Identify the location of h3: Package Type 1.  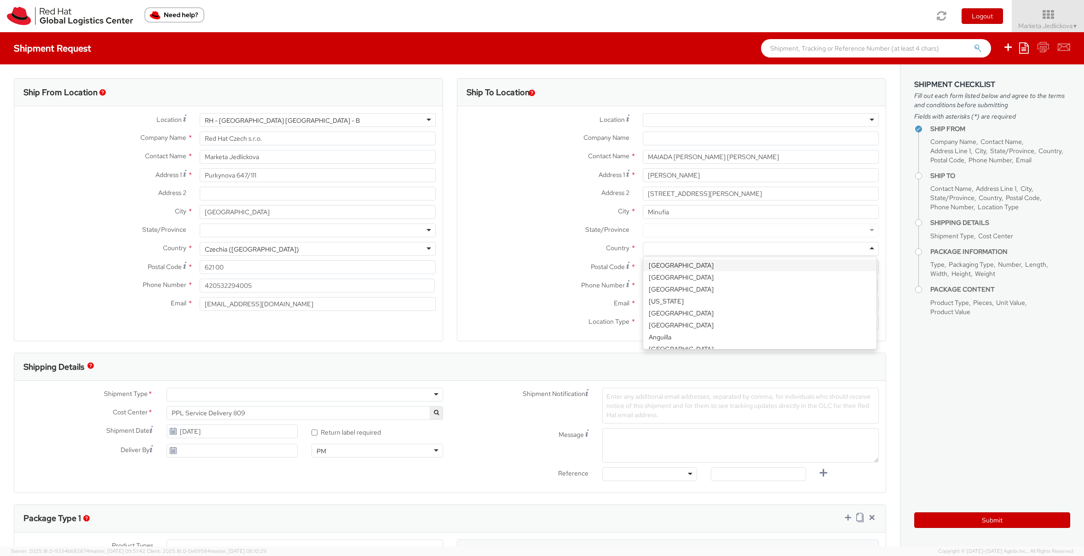
(52, 519).